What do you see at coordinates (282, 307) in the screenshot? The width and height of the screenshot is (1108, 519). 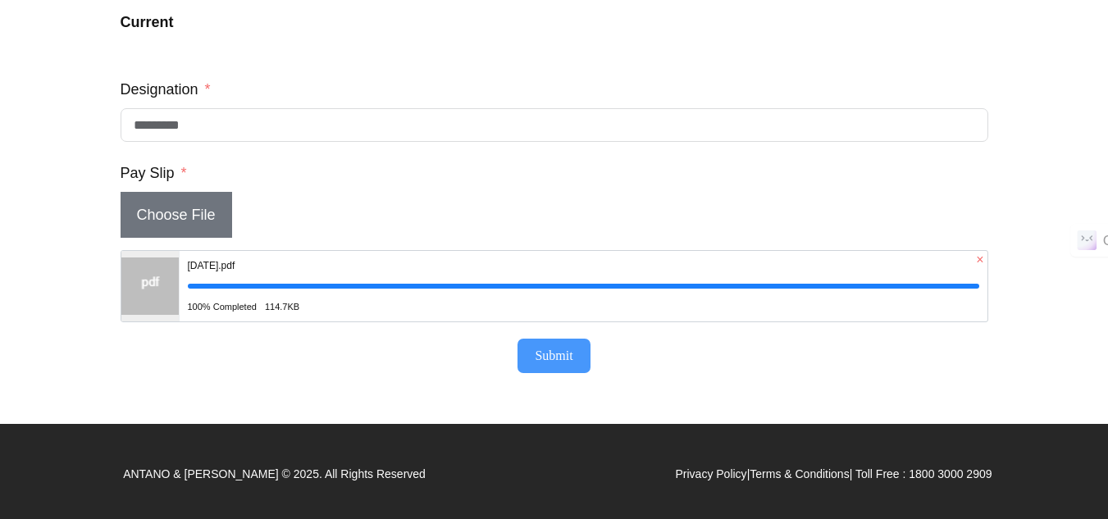 I see `div: 114.7KB` at bounding box center [282, 307].